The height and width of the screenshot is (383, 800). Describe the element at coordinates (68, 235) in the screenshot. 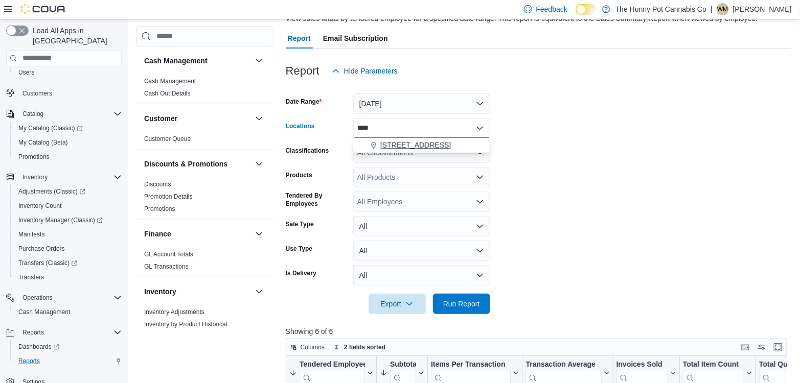

I see `button: Manifests` at that location.